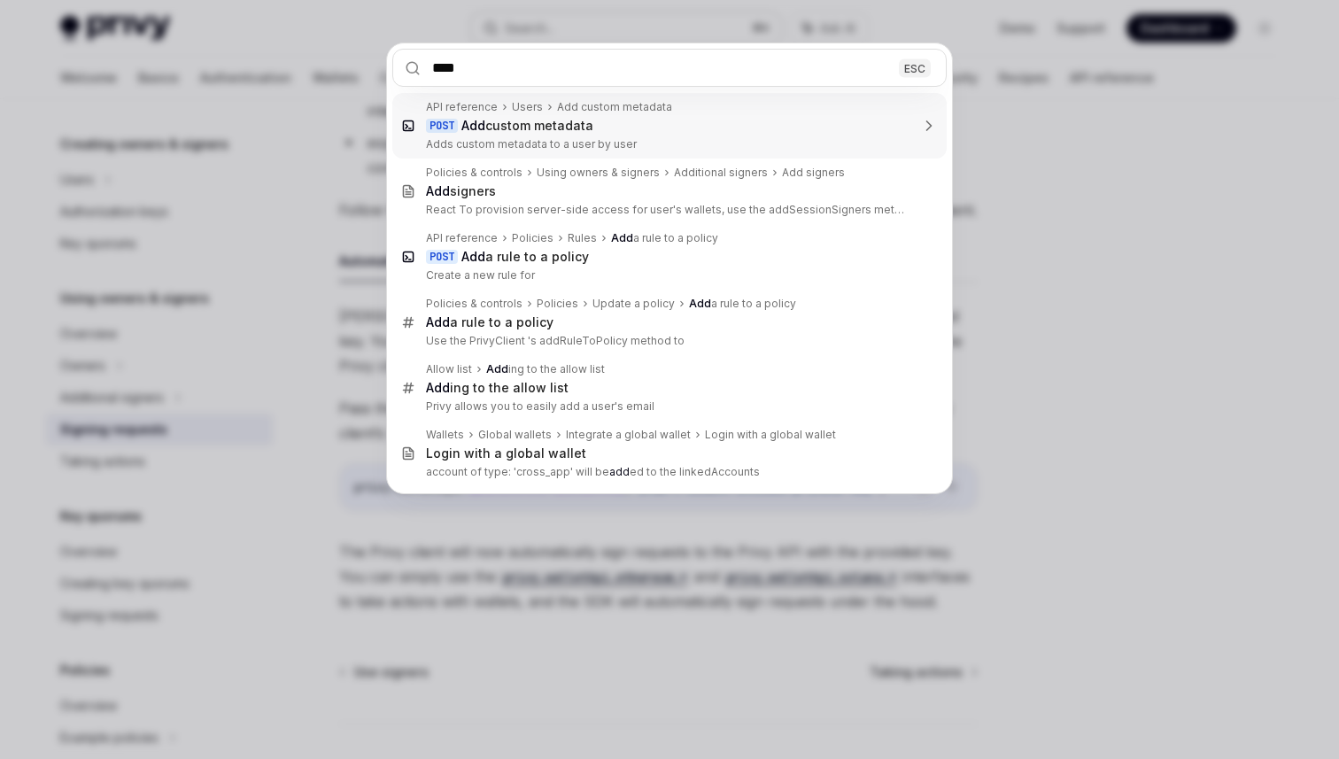  What do you see at coordinates (515, 435) in the screenshot?
I see `div: Global wallets` at bounding box center [515, 435].